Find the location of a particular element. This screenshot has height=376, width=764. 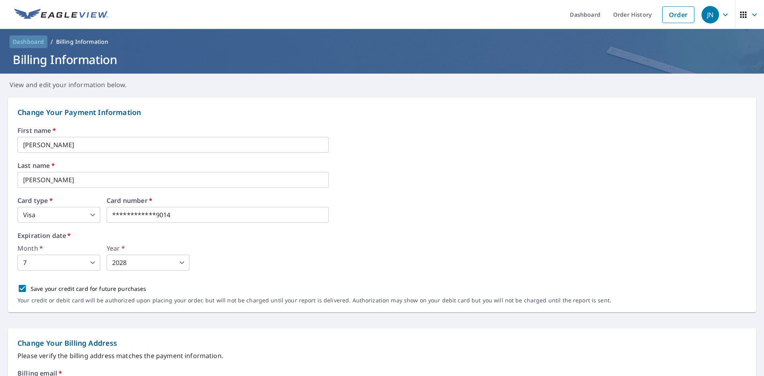

div: Visa is located at coordinates (59, 215).